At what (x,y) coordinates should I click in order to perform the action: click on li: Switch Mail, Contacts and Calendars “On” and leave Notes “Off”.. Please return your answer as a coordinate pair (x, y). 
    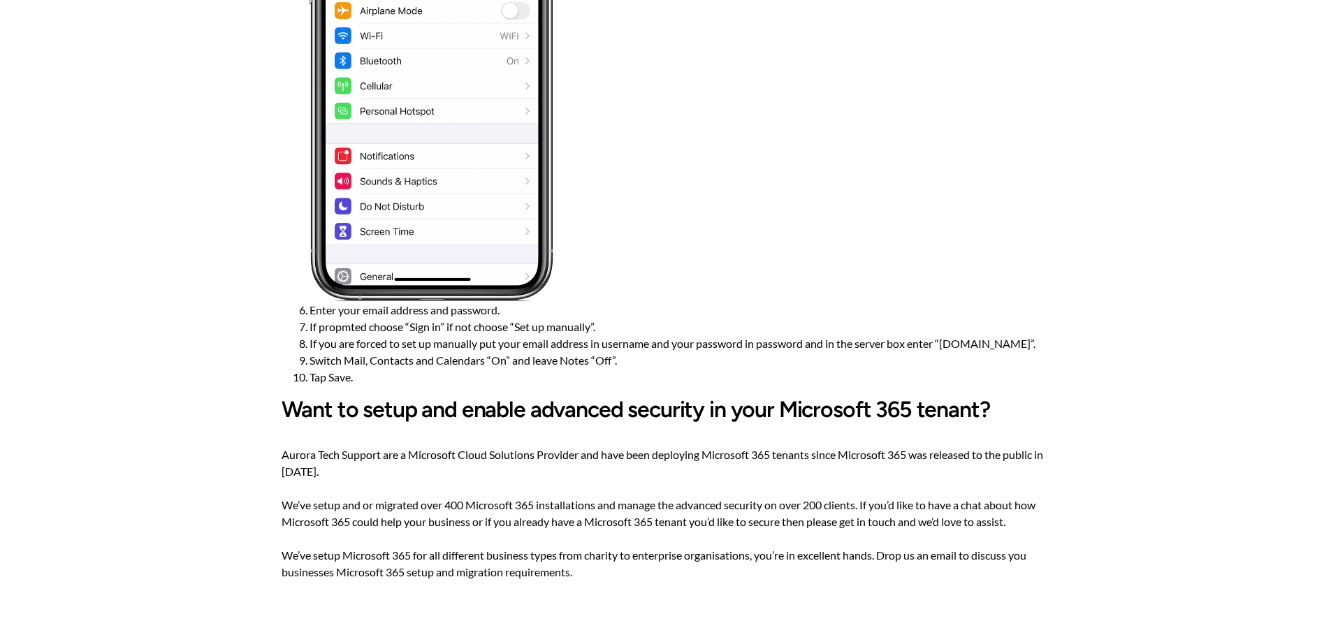
    Looking at the image, I should click on (680, 360).